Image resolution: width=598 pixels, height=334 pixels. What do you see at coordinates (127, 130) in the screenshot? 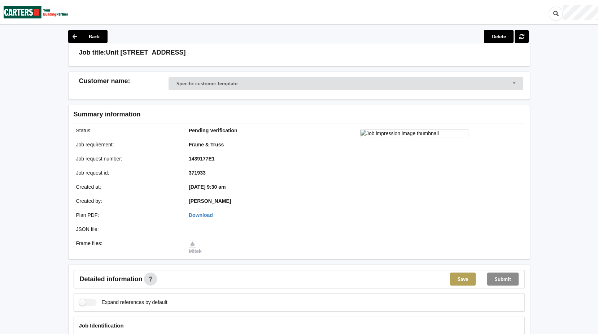
I see `div: Status :` at bounding box center [127, 130].